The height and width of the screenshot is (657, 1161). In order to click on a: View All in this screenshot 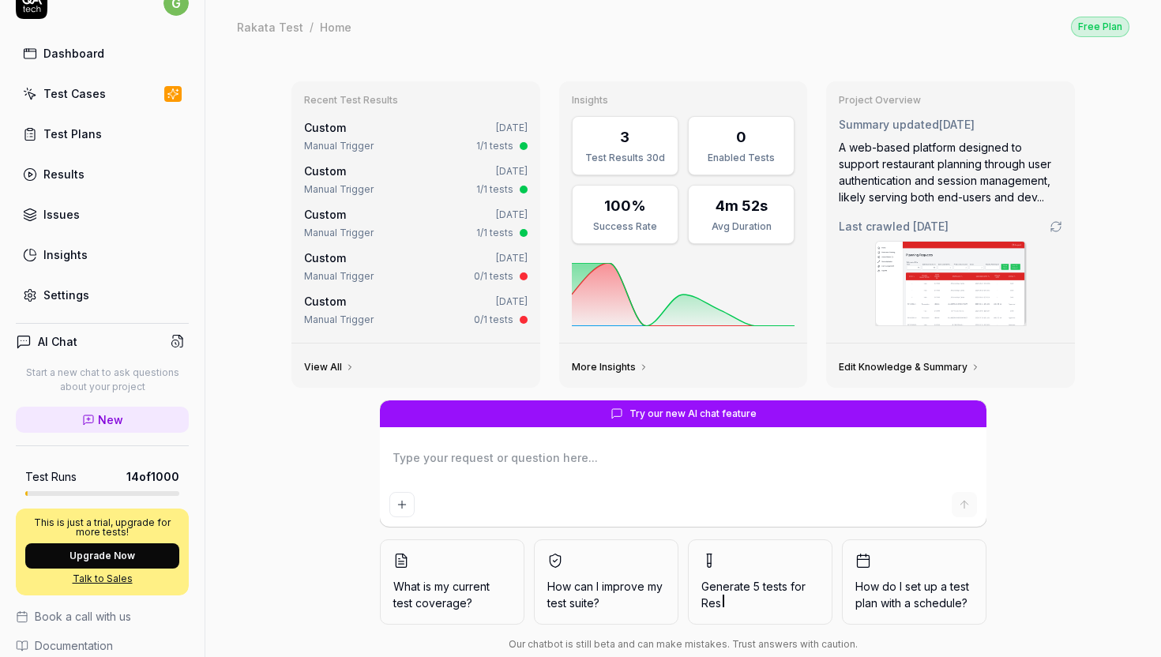, I will do `click(329, 367)`.